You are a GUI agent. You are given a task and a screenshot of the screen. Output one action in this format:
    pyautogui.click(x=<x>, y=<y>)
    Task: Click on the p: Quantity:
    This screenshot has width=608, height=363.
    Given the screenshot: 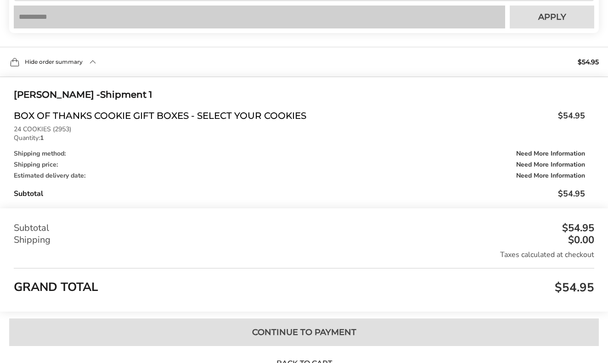 What is the action you would take?
    pyautogui.click(x=299, y=138)
    